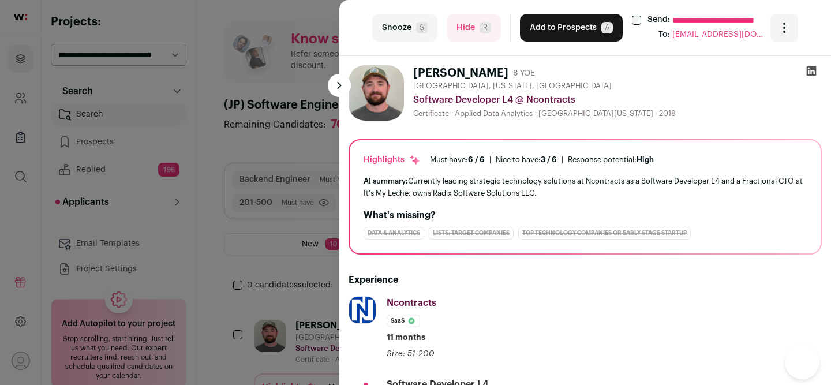 This screenshot has height=385, width=831. What do you see at coordinates (474, 28) in the screenshot?
I see `button: HideR` at bounding box center [474, 28].